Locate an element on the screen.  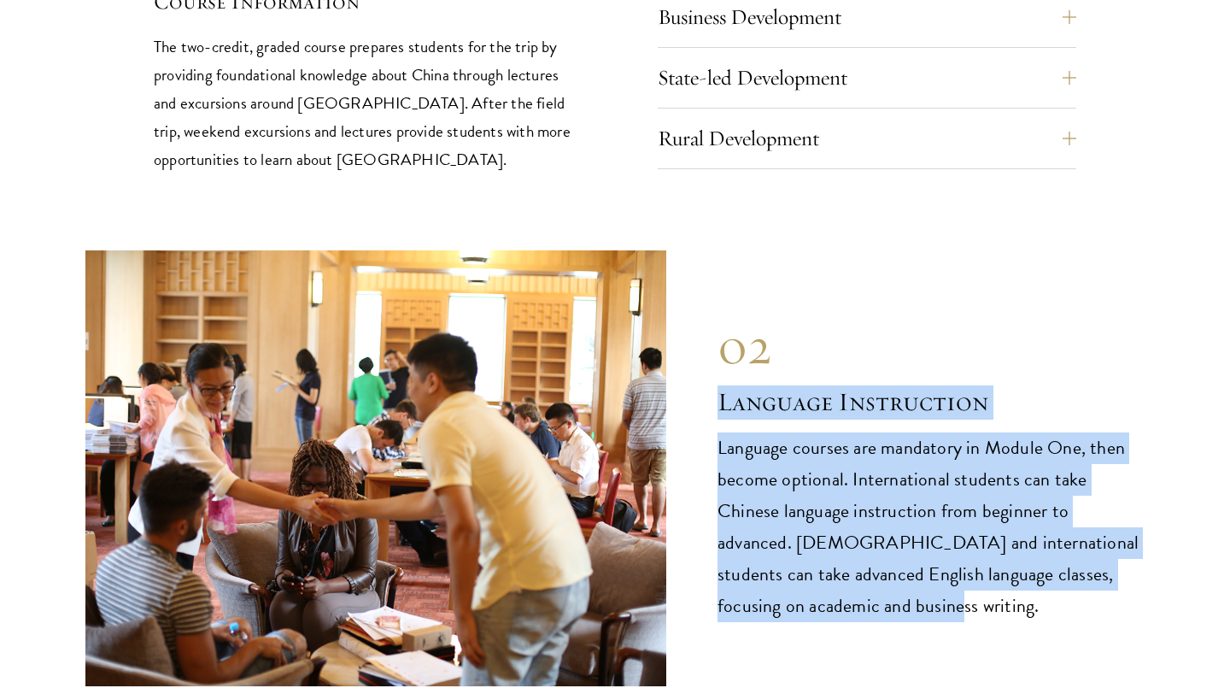
button: State-led Development is located at coordinates (867, 78).